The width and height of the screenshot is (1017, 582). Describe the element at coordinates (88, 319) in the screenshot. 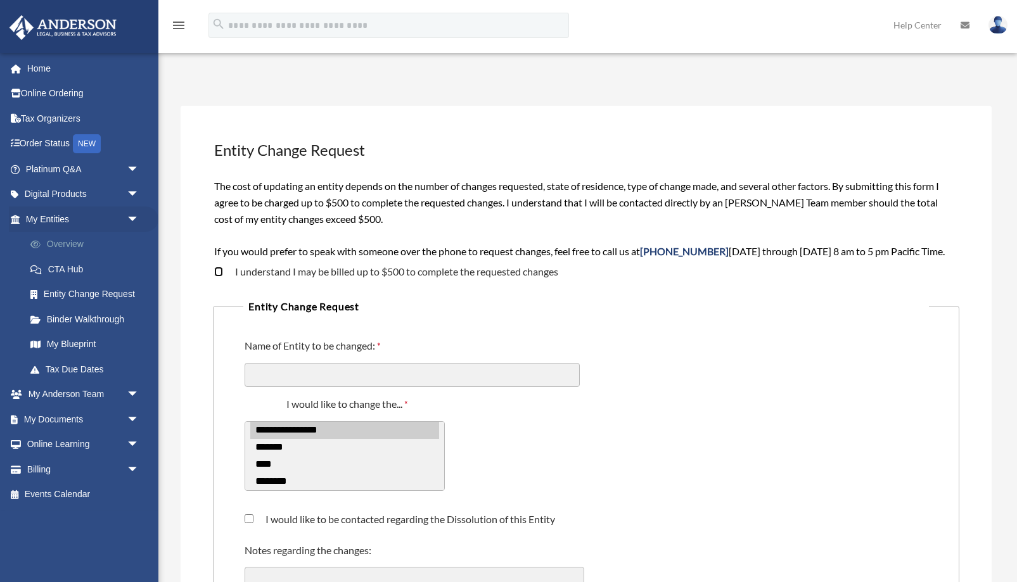

I see `a: Binder Walkthrough` at that location.